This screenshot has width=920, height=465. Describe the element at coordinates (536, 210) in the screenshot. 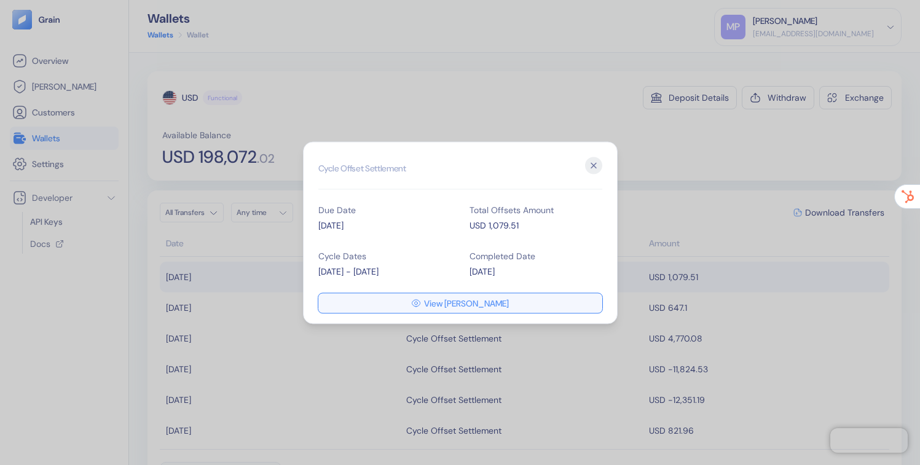

I see `div: Total Offsets Amount` at that location.